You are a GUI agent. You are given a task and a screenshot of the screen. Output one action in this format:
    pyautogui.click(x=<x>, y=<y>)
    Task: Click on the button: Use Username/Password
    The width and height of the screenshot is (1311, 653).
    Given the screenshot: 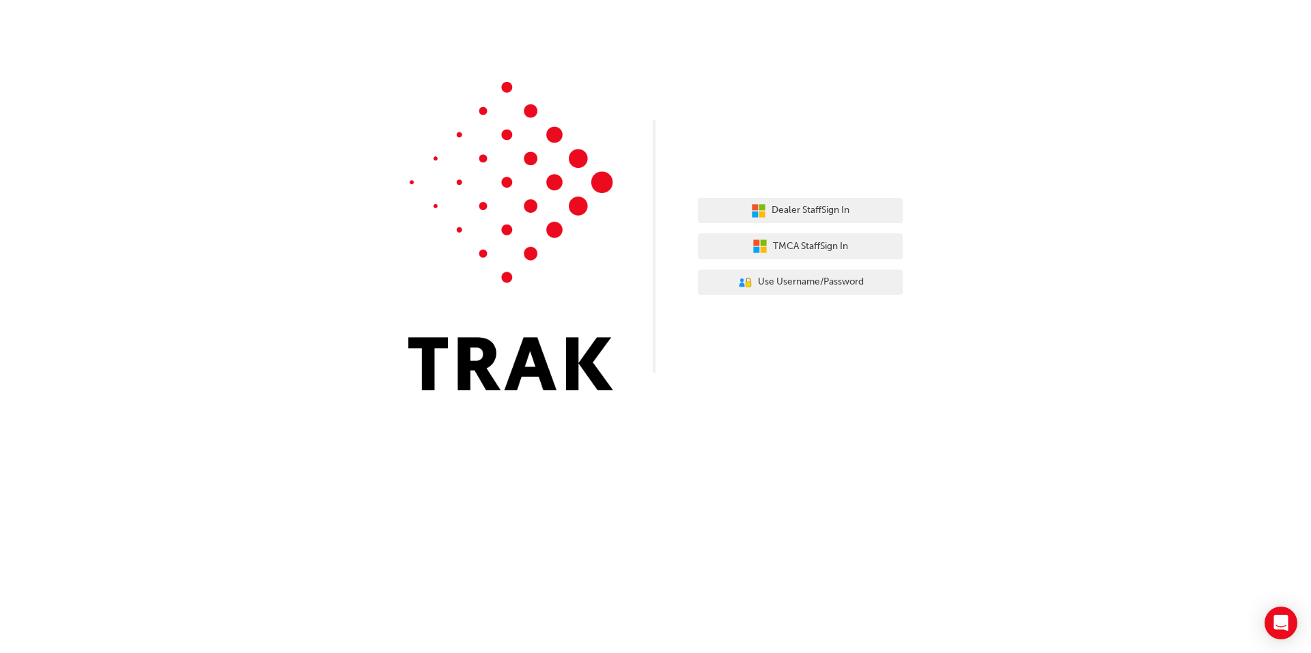 What is the action you would take?
    pyautogui.click(x=800, y=283)
    